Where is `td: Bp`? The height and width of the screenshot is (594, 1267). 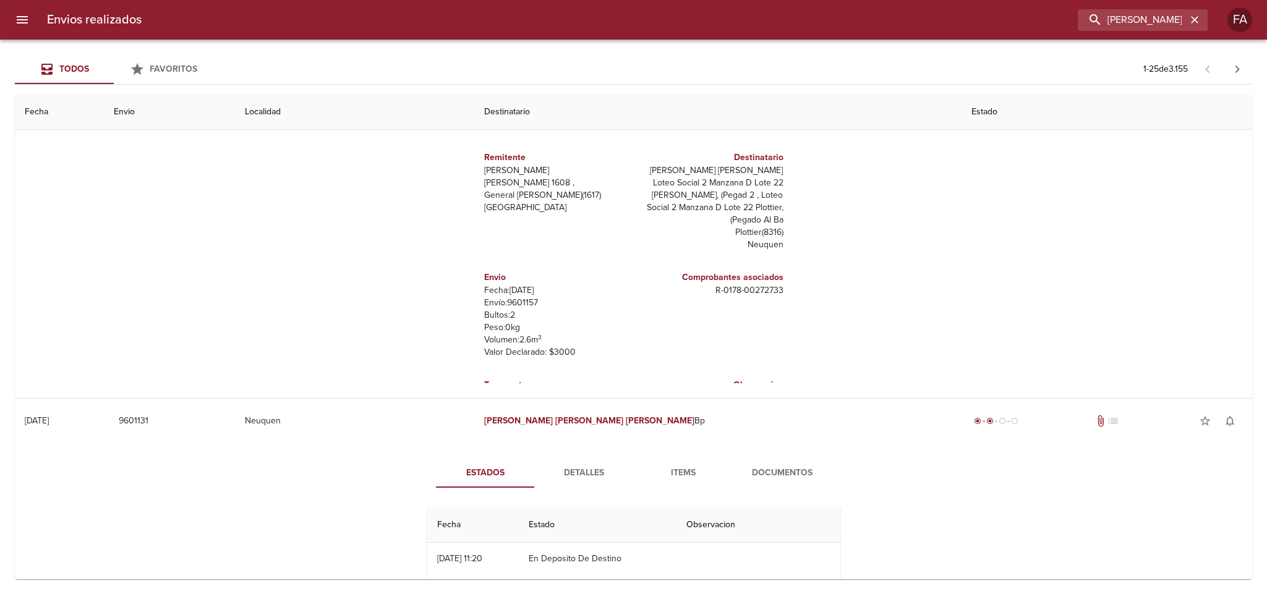 td: Bp is located at coordinates (718, 421).